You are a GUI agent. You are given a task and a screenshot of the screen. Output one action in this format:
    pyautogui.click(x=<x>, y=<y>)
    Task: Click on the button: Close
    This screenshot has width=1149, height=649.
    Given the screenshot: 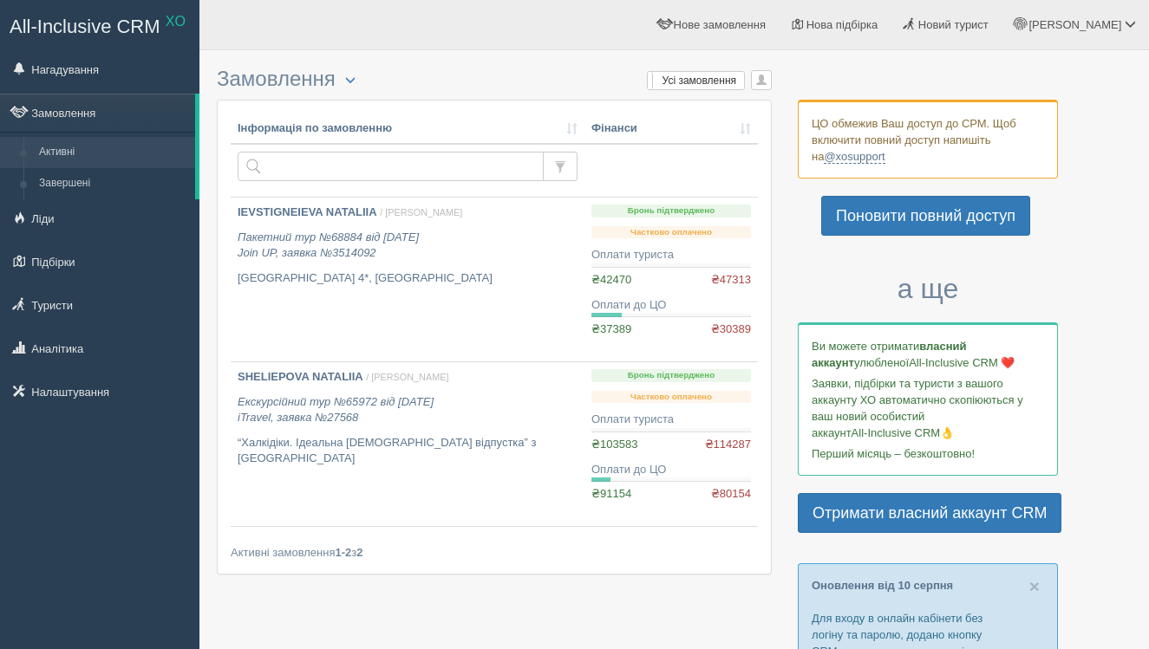 What is the action you would take?
    pyautogui.click(x=1034, y=586)
    